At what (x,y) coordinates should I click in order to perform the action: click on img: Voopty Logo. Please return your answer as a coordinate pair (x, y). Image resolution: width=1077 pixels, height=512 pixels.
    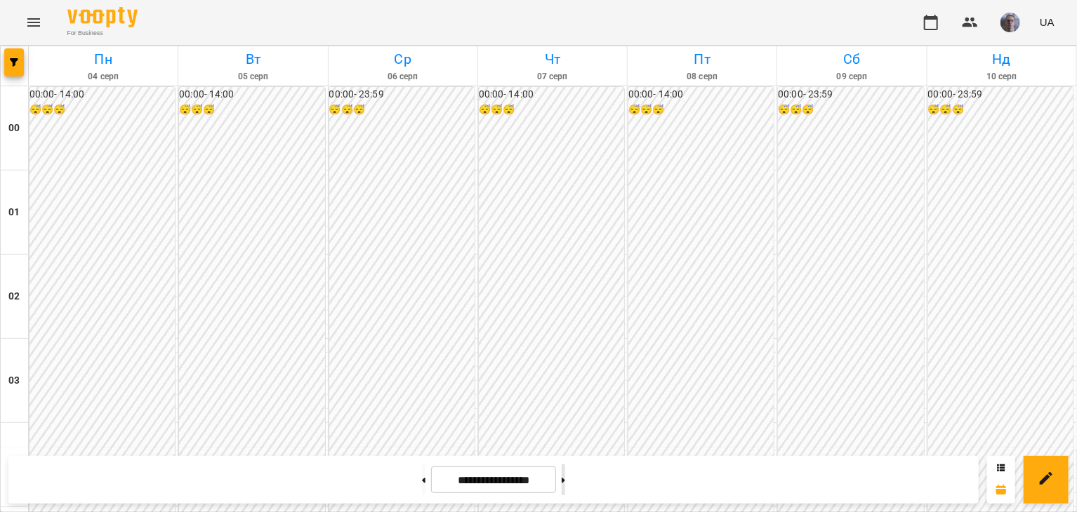
    Looking at the image, I should click on (102, 17).